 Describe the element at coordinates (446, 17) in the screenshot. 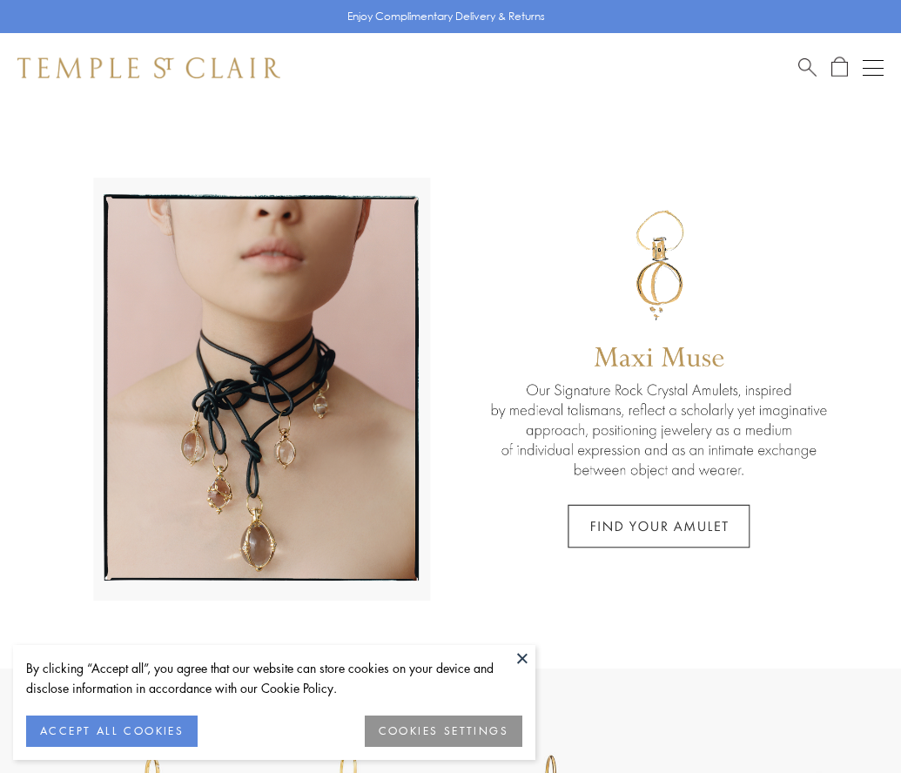

I see `p: Enjoy Complimentary Delivery & Returns` at that location.